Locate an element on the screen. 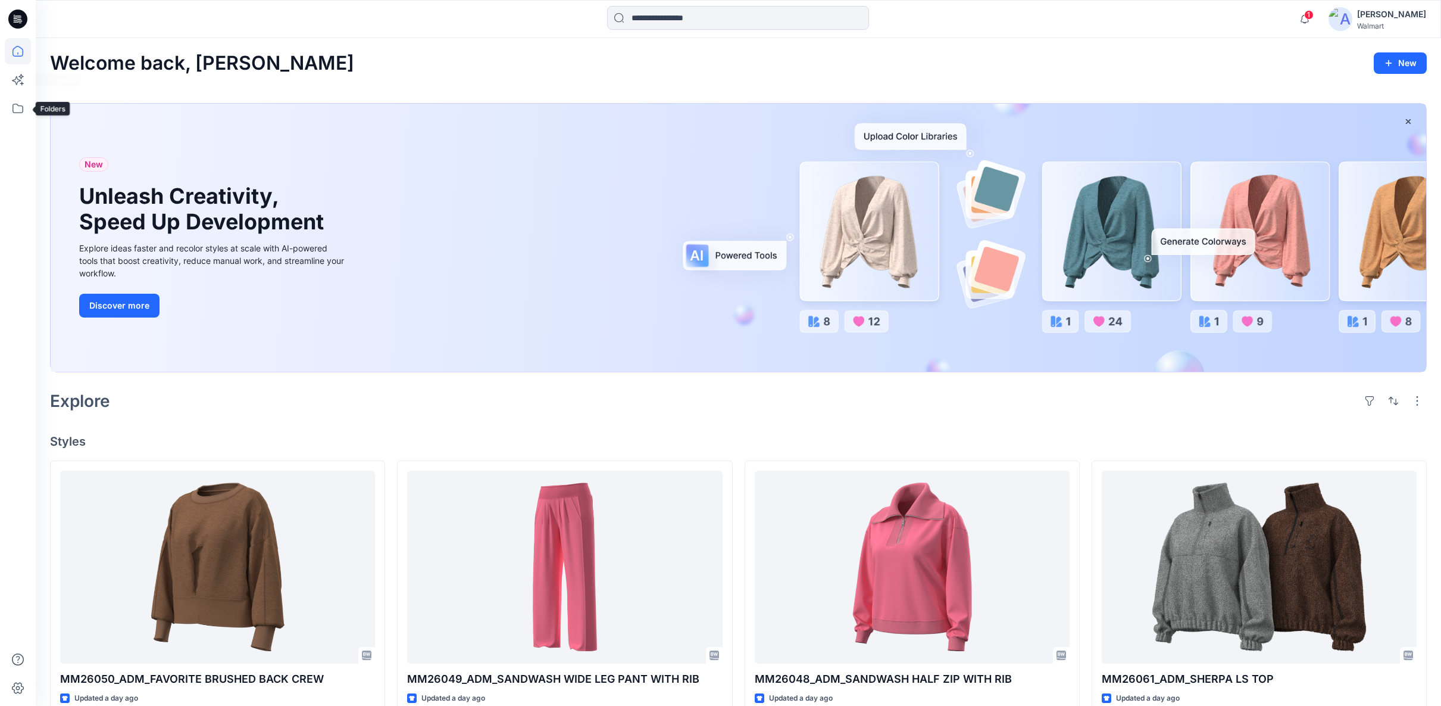 The image size is (1441, 706). p: MM26049_ADM_SANDWASH WIDE LEG PANT WITH RIB is located at coordinates (564, 679).